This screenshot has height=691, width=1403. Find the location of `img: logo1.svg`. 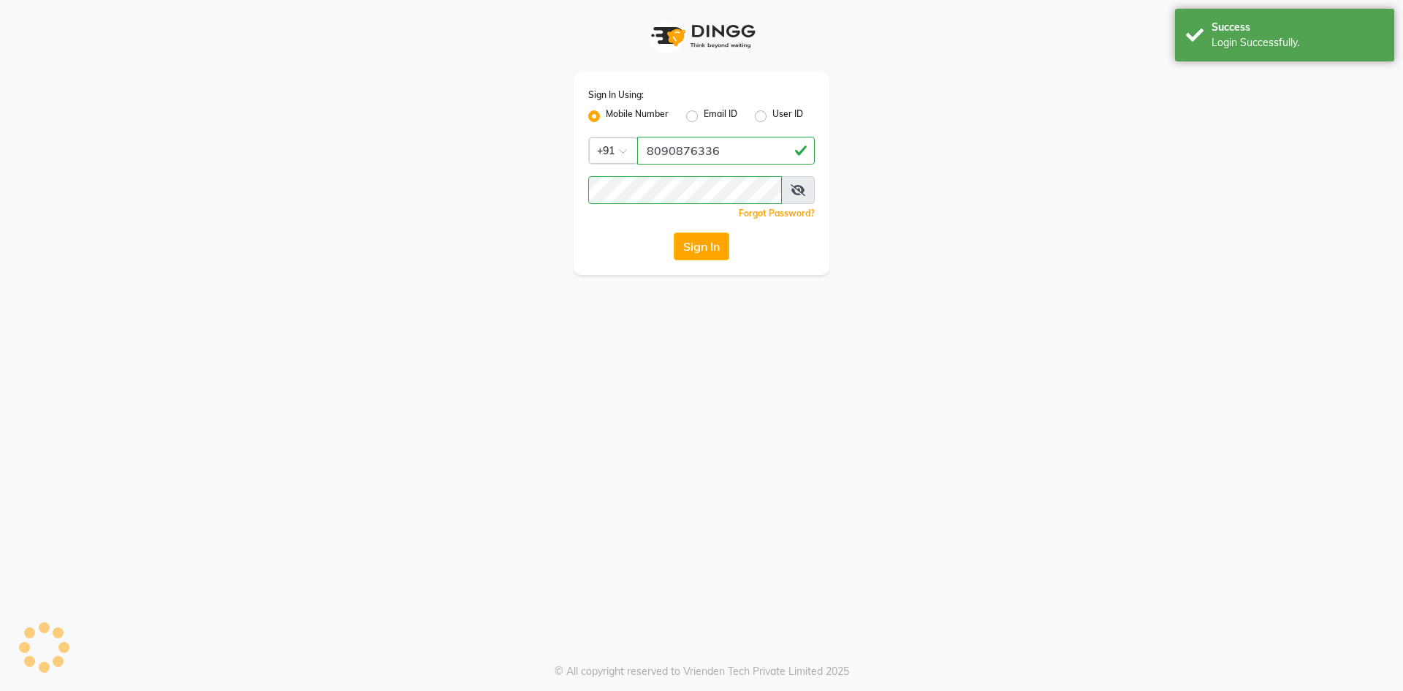

img: logo1.svg is located at coordinates (702, 36).